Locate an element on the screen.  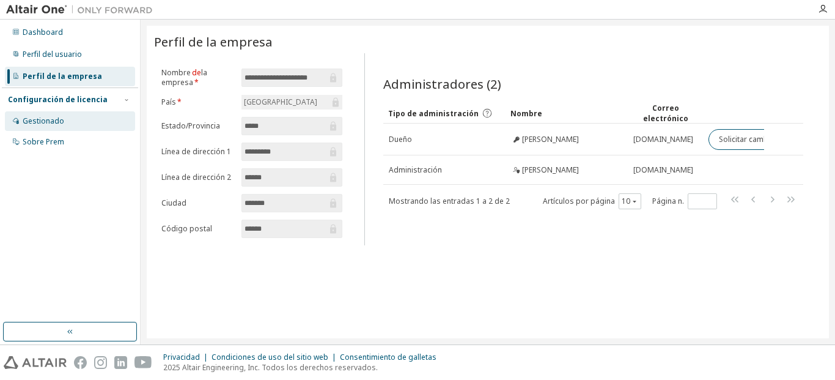
span: Mostrando las entradas 1 a 2 de 2 is located at coordinates (449, 201).